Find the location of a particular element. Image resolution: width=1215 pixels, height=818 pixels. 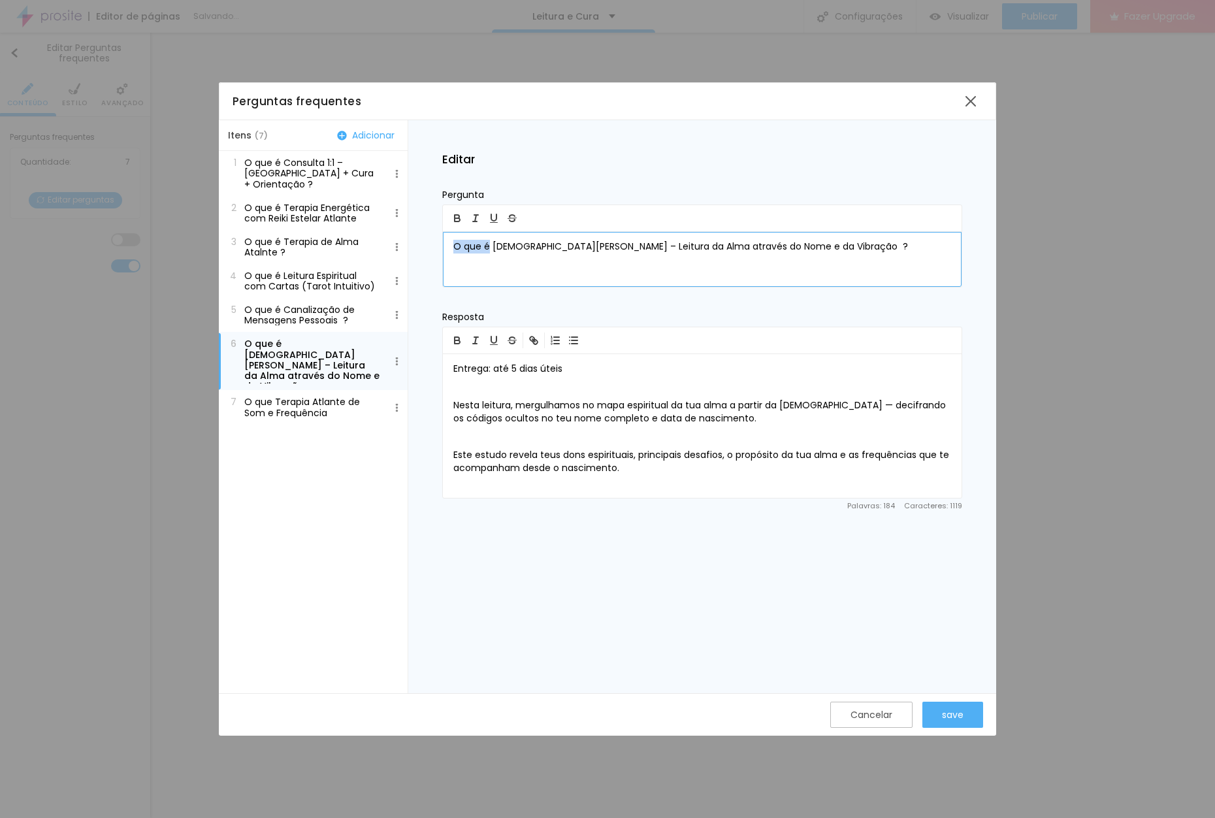

button: 2O que é Terapia Energética com Reiki Estelar Atlante is located at coordinates (313, 213).